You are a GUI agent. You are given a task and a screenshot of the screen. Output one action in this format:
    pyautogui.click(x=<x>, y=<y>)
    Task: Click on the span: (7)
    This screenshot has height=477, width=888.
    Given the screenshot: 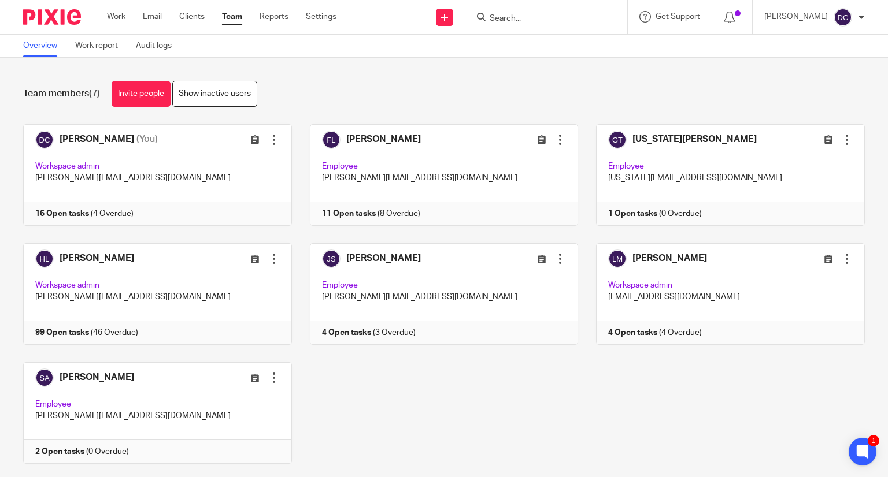 What is the action you would take?
    pyautogui.click(x=94, y=94)
    